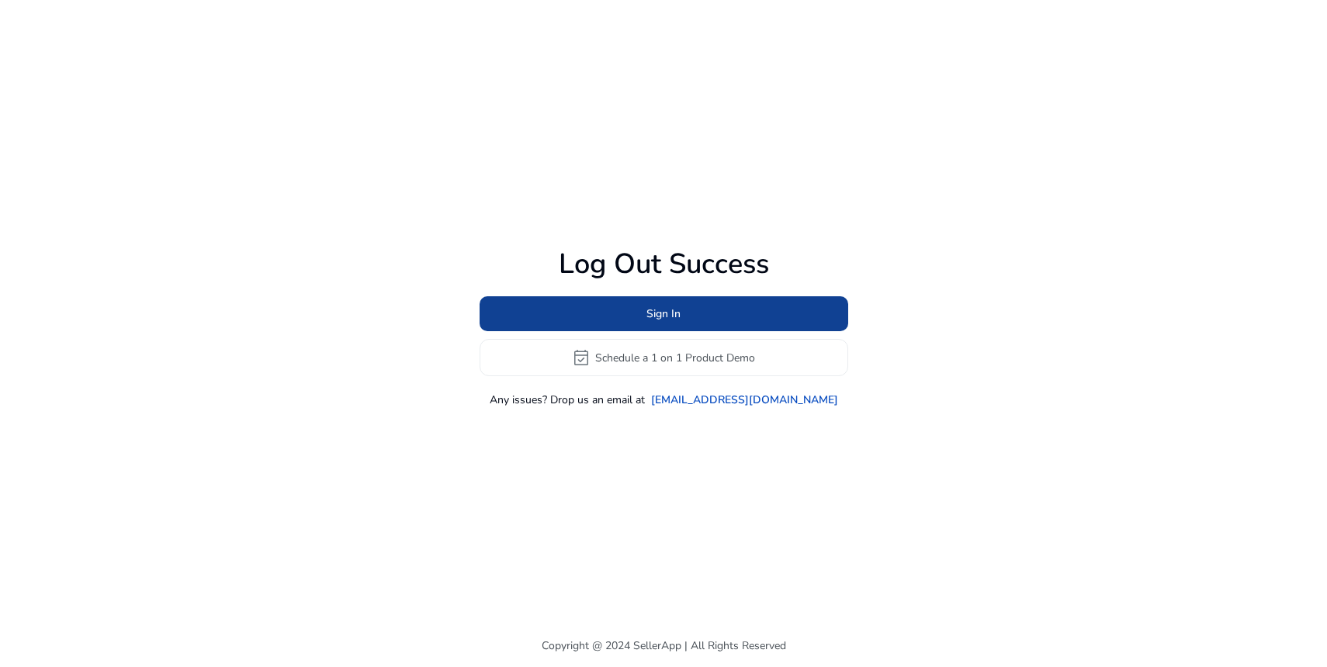 The image size is (1327, 667). What do you see at coordinates (567, 400) in the screenshot?
I see `p: Any issues? Drop us an email at` at bounding box center [567, 400].